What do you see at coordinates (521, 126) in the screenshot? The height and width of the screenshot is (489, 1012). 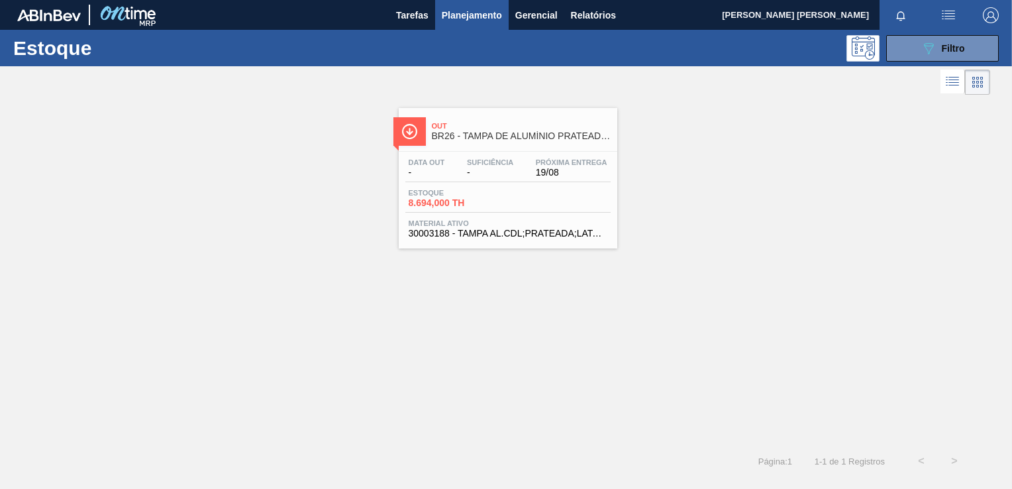 I see `span: Out` at bounding box center [521, 126].